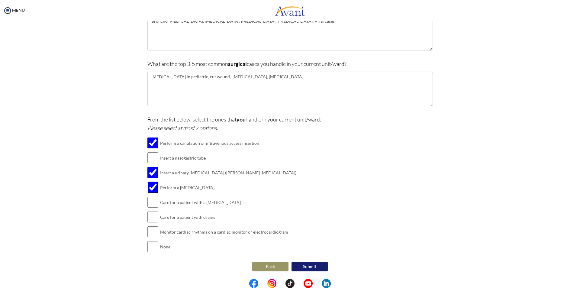 The height and width of the screenshot is (288, 580). I want to click on td: Monitor cardiac rhythms on a cardiac monitor or electrocardiogram, so click(228, 232).